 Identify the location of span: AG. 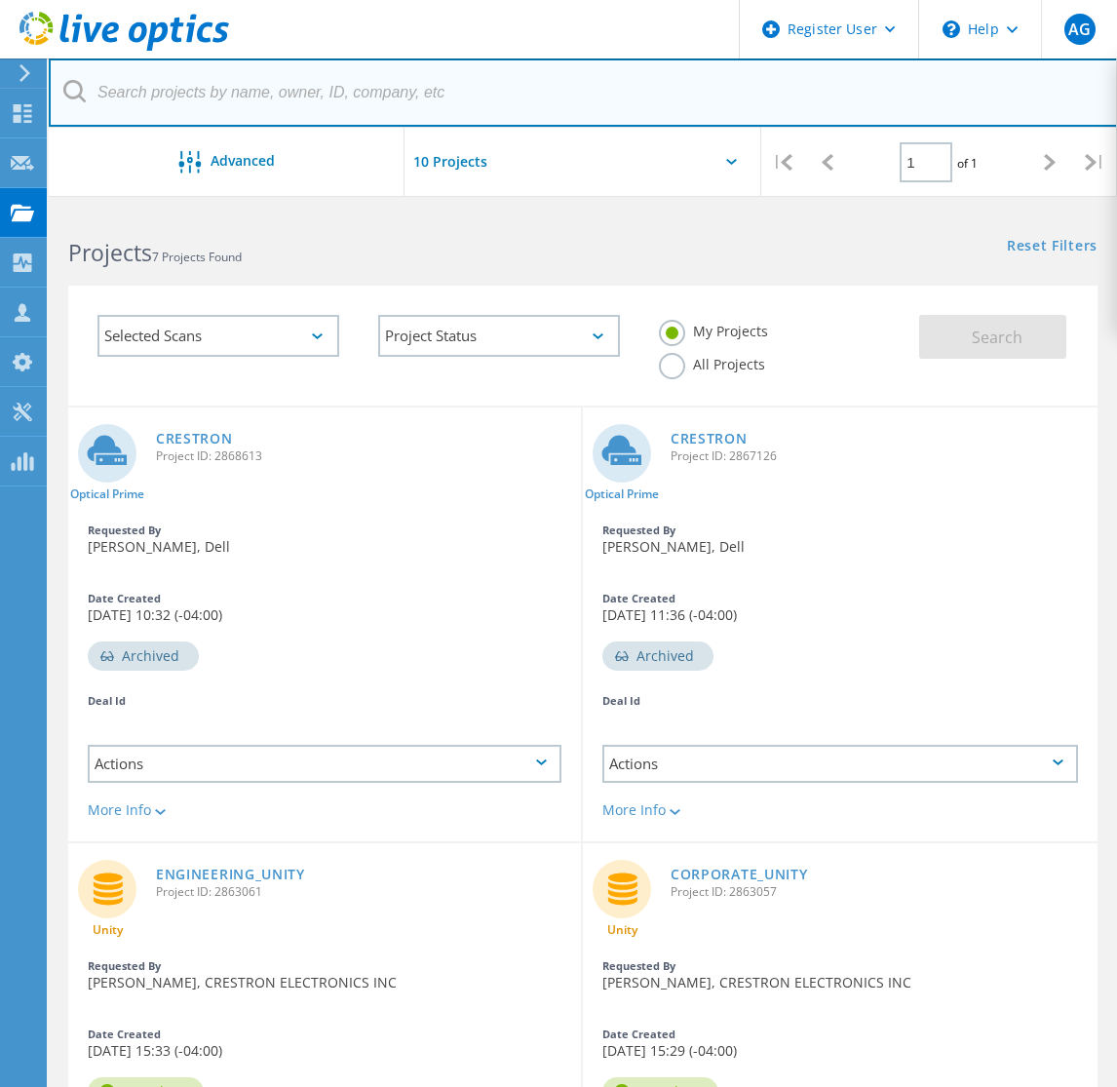
(1079, 29).